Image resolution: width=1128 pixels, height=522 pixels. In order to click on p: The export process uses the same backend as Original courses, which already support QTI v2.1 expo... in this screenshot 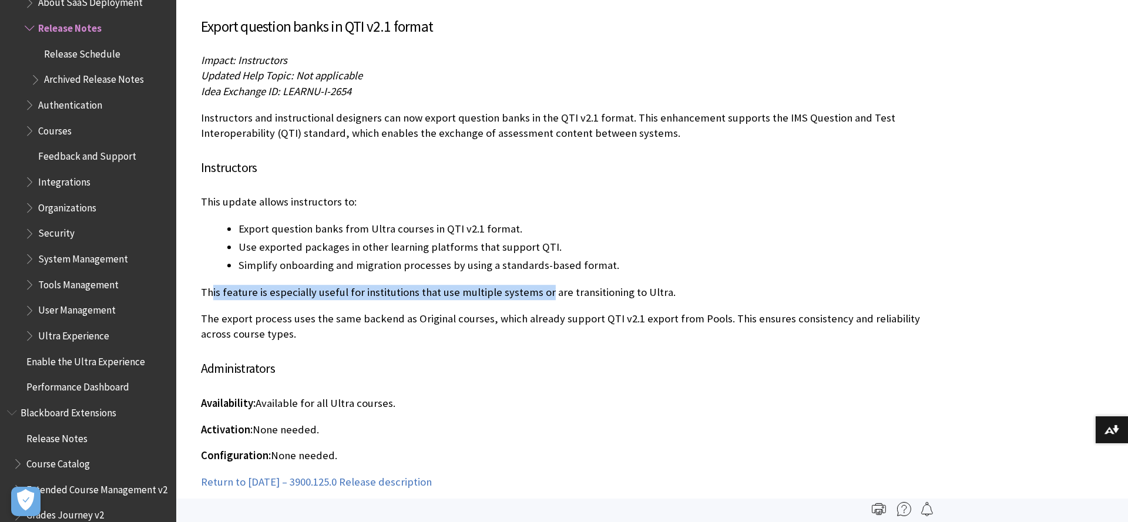, I will do `click(565, 327)`.